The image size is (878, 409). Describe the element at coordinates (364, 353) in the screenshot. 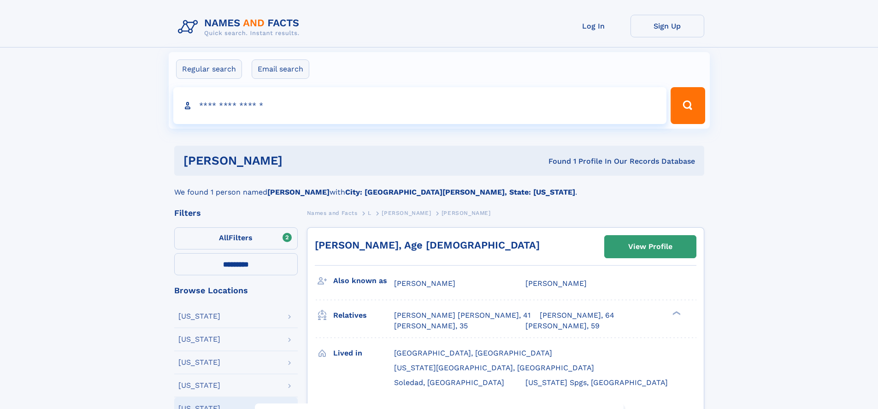

I see `h3: Lived in` at that location.